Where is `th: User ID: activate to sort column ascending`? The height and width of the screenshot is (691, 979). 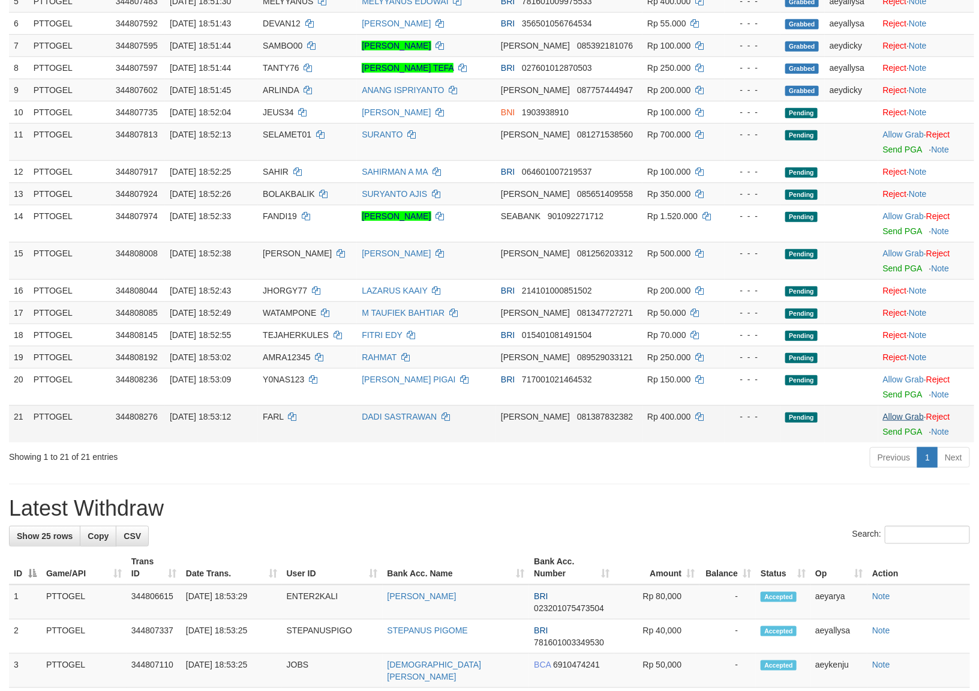 th: User ID: activate to sort column ascending is located at coordinates (332, 567).